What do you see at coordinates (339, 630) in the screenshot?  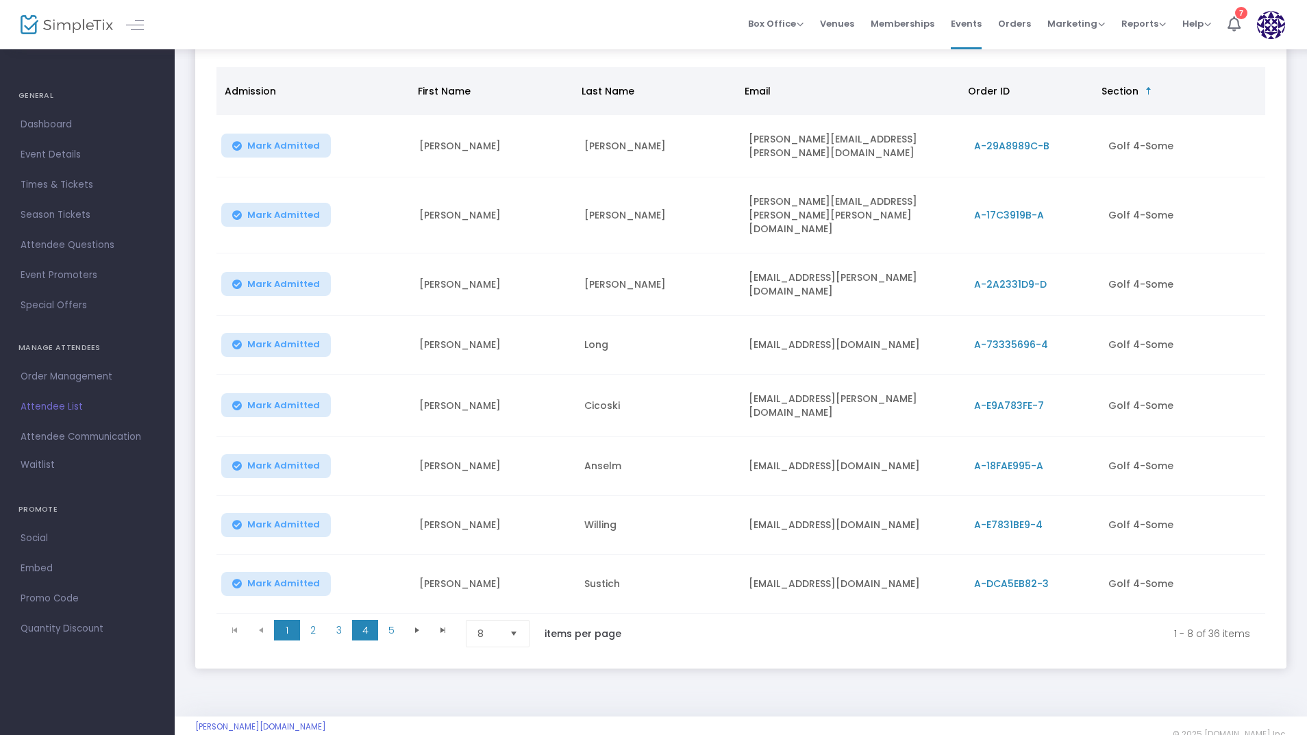 I see `span: Page 3` at bounding box center [339, 630].